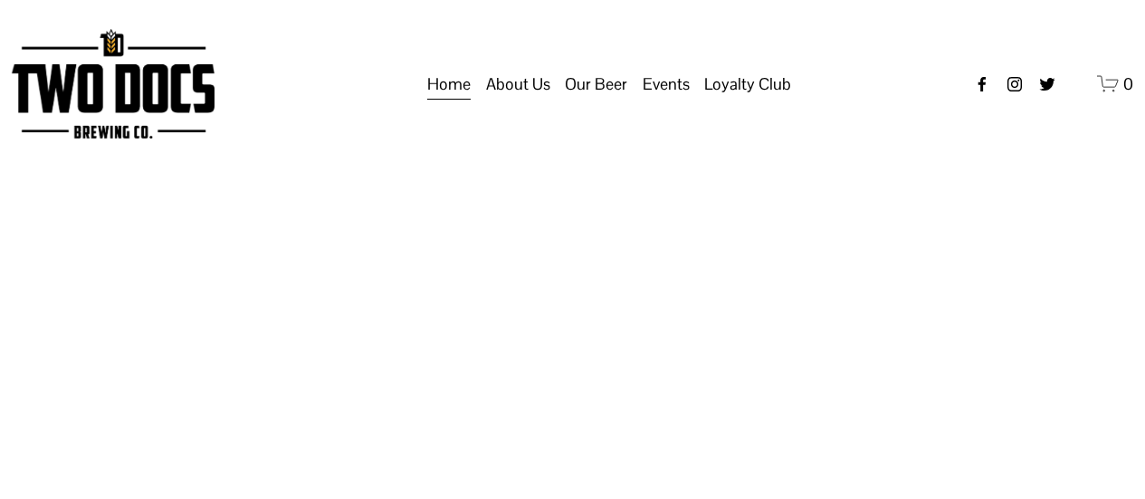 This screenshot has height=499, width=1145. I want to click on a: Facebook, so click(982, 84).